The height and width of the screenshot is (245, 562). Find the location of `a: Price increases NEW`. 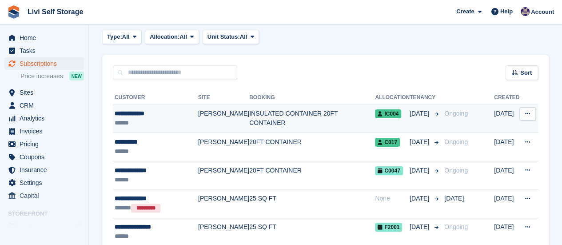

a: Price increases NEW is located at coordinates (52, 76).